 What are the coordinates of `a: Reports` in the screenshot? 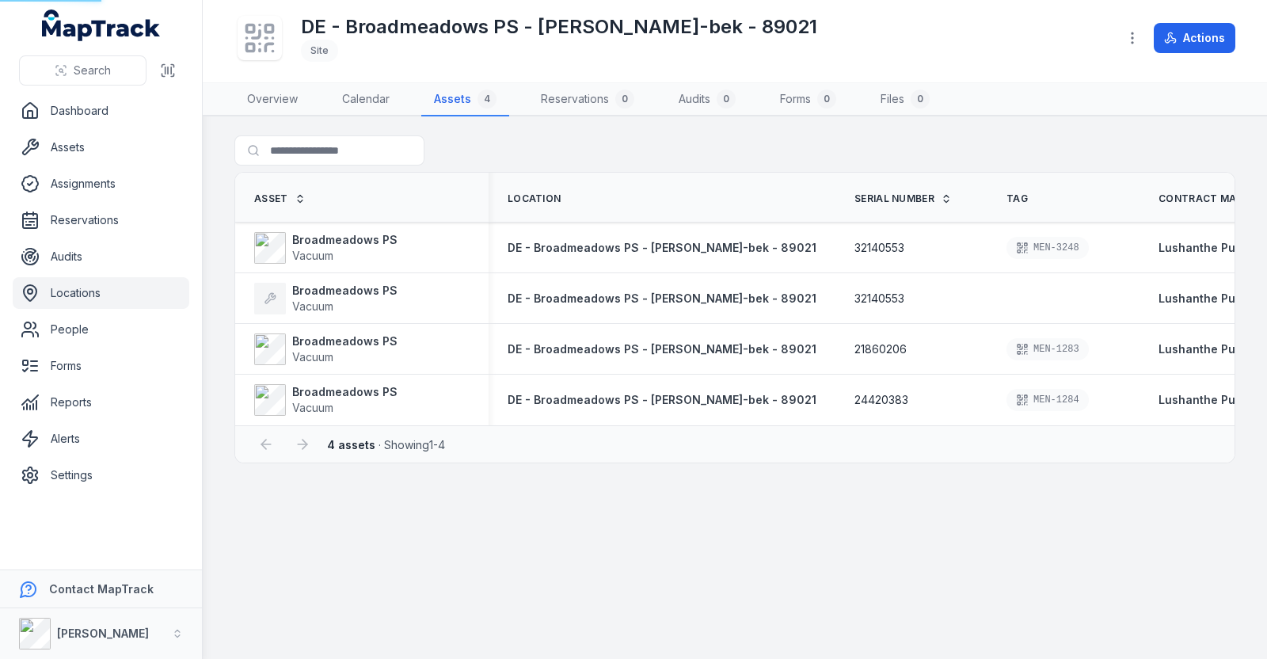 It's located at (101, 402).